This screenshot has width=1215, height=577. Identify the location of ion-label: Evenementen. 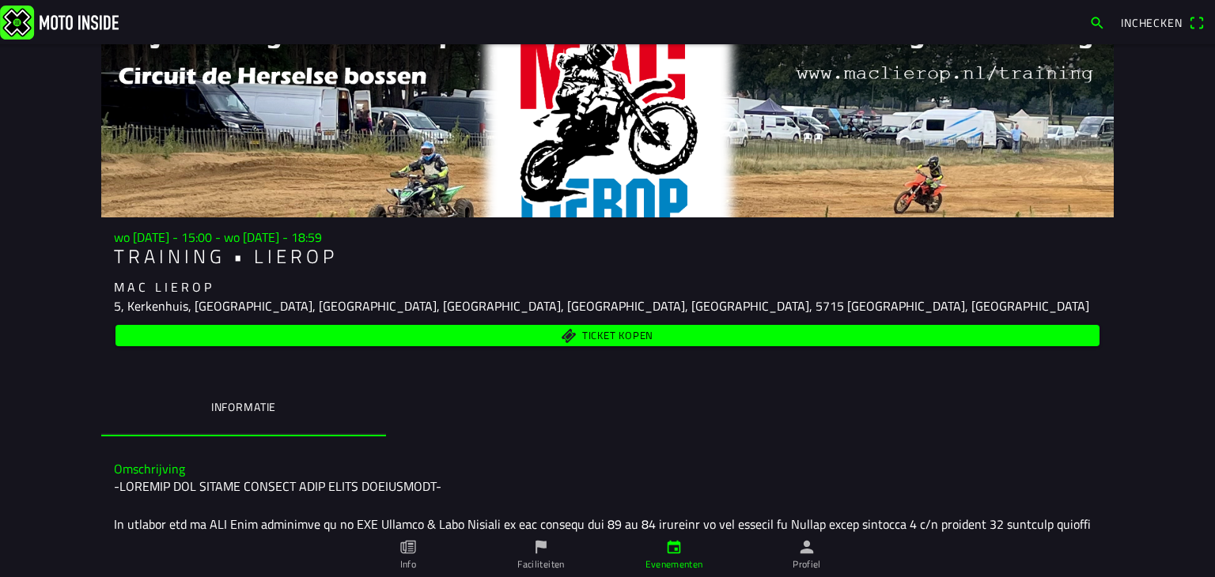
(674, 565).